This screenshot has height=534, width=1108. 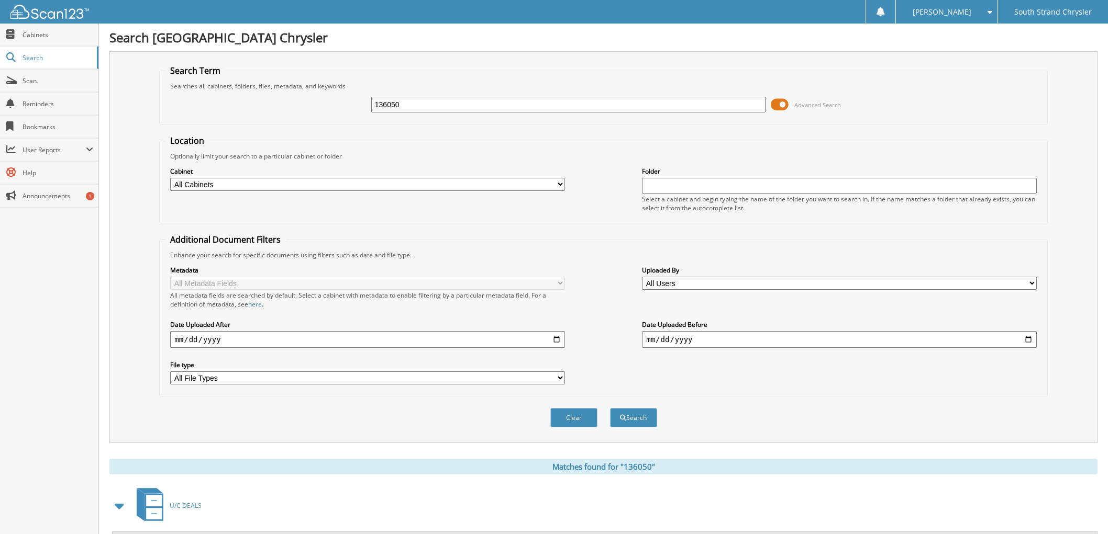 What do you see at coordinates (58, 173) in the screenshot?
I see `span: Help` at bounding box center [58, 173].